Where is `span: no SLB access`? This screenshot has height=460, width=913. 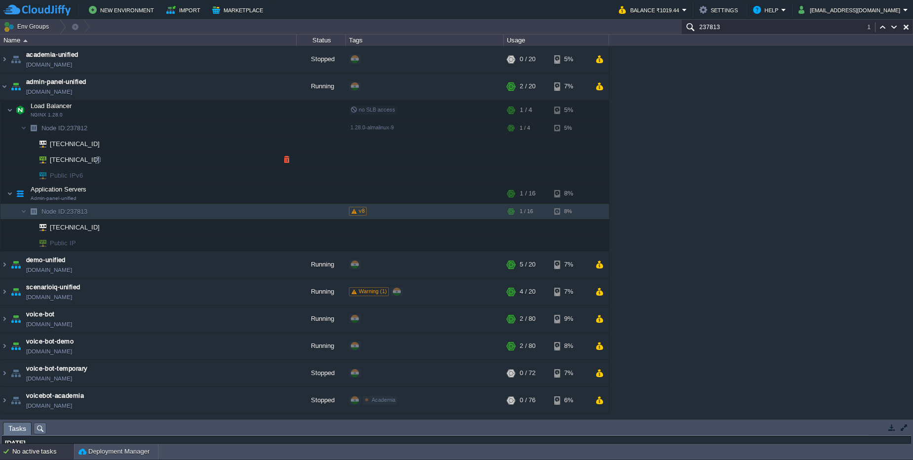
span: no SLB access is located at coordinates (373, 110).